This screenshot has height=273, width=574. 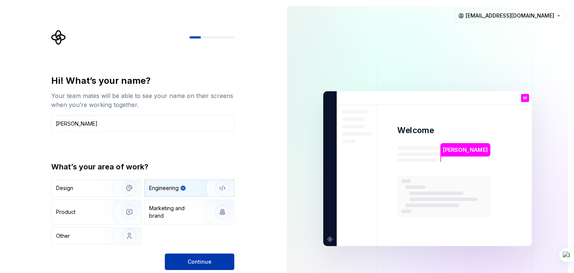 I want to click on button: Continue, so click(x=199, y=261).